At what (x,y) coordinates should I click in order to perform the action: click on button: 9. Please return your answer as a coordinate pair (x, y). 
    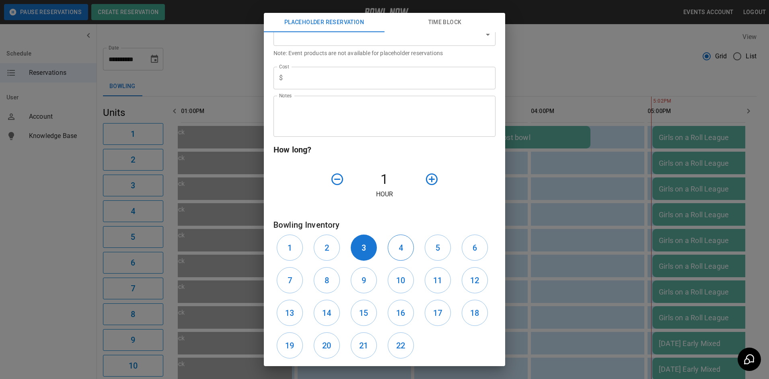
    Looking at the image, I should click on (364, 280).